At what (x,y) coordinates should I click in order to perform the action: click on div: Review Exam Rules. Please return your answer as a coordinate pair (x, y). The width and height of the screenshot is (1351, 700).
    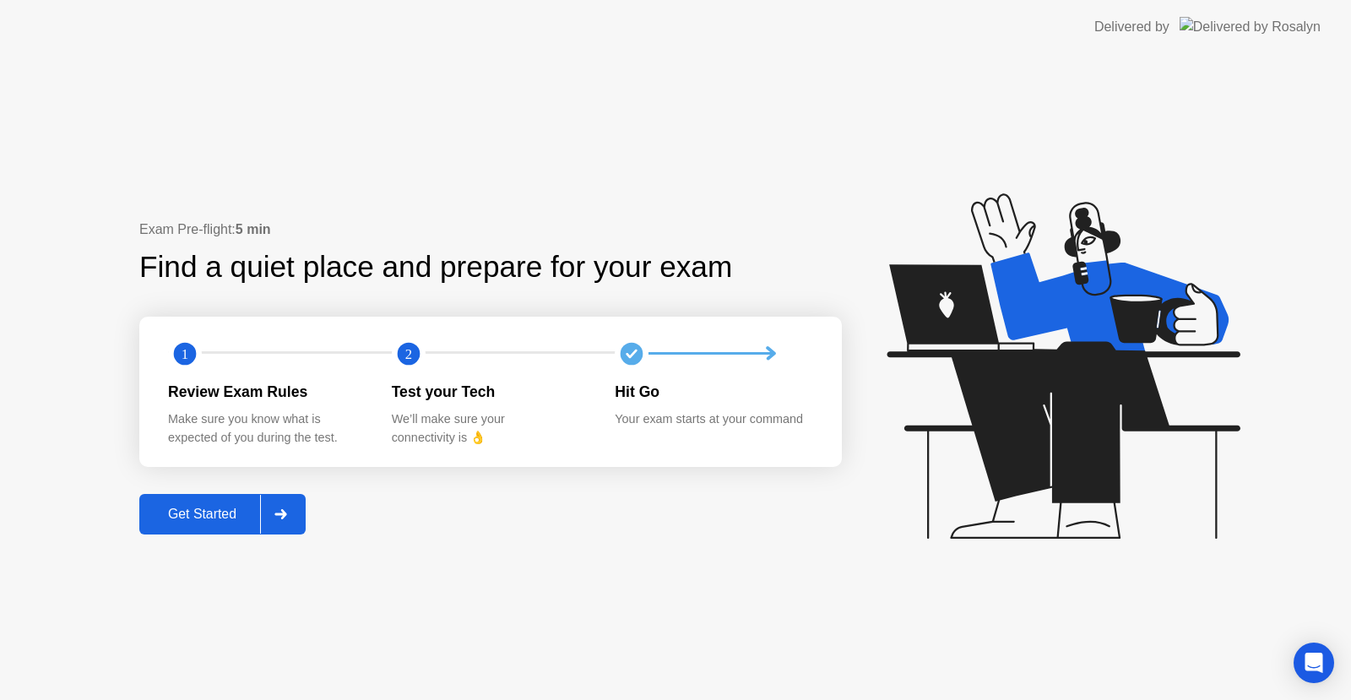
    Looking at the image, I should click on (266, 392).